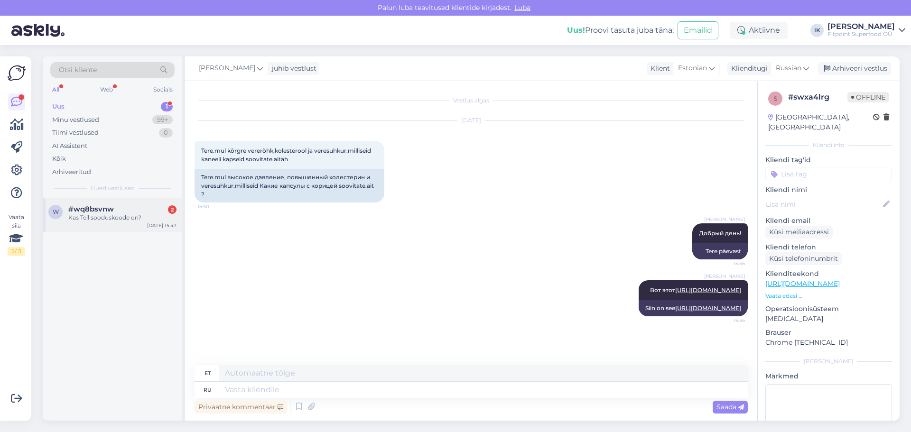 This screenshot has width=911, height=432. Describe the element at coordinates (207, 373) in the screenshot. I see `div: et` at that location.